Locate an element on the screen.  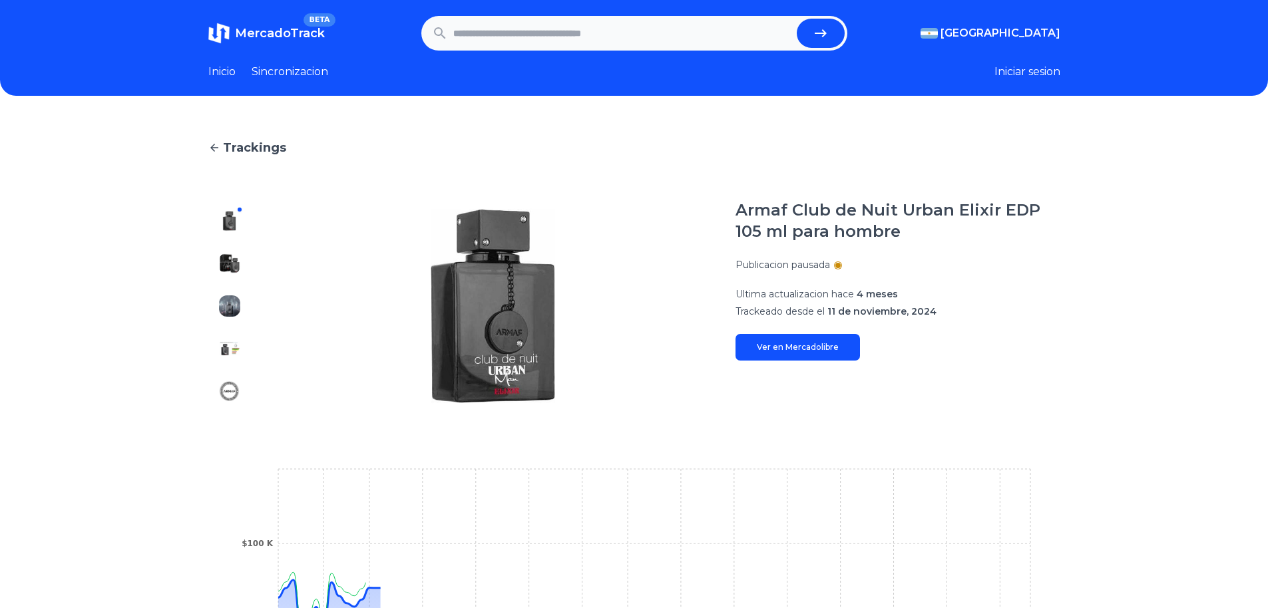
a: MercadoTrackBETA is located at coordinates (266, 33).